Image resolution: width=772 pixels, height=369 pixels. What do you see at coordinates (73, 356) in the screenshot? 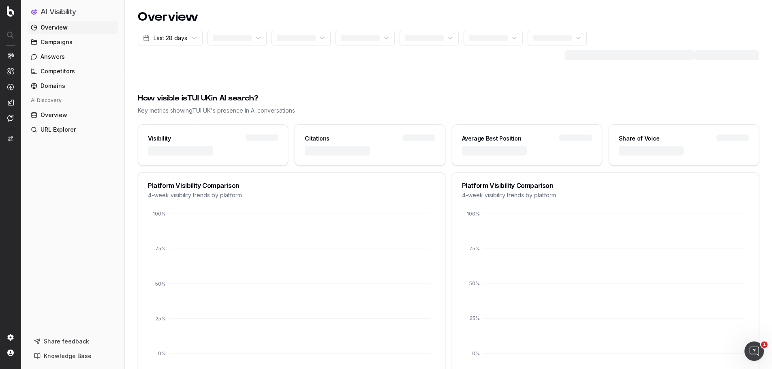
I see `a: Knowledge Base` at bounding box center [73, 356].